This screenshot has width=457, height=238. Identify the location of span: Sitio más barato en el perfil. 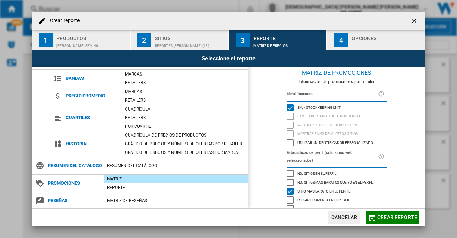
(324, 190).